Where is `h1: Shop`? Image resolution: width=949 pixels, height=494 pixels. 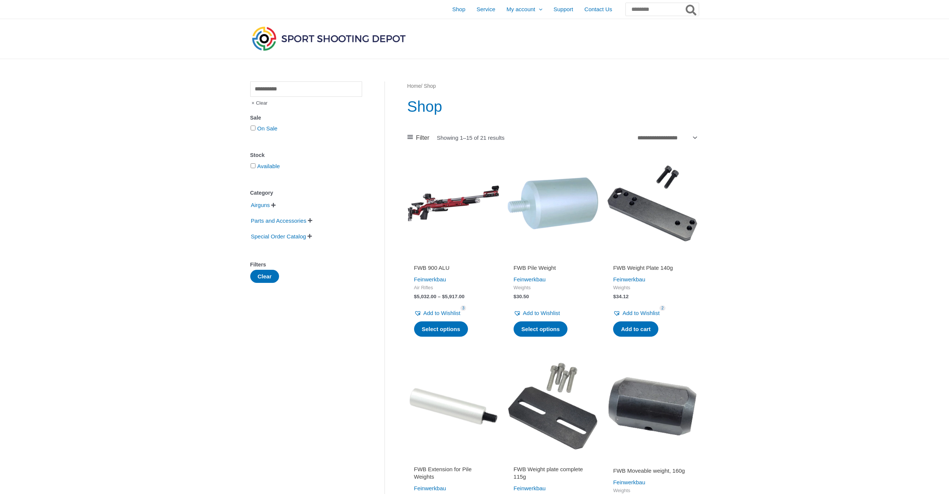
h1: Shop is located at coordinates (553, 107).